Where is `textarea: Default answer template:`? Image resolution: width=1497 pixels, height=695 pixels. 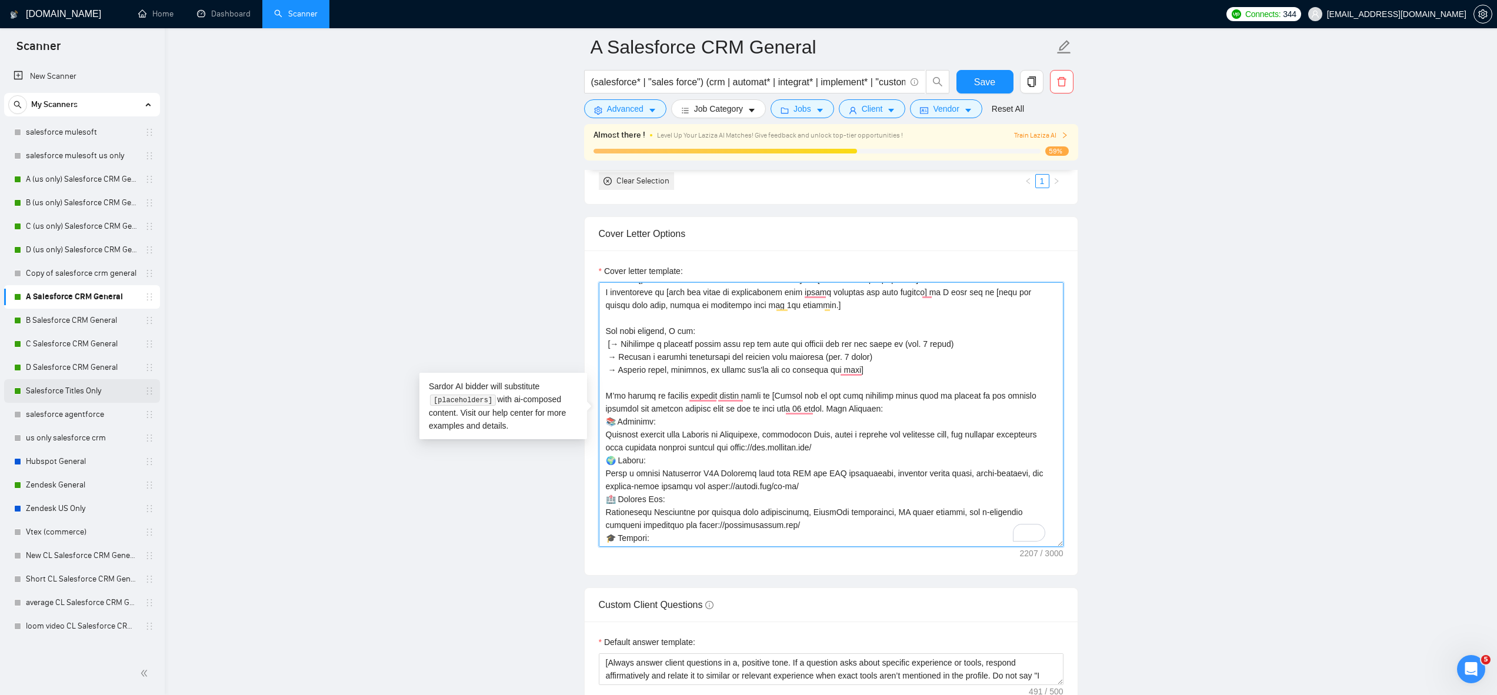 textarea: Default answer template: is located at coordinates (831, 669).